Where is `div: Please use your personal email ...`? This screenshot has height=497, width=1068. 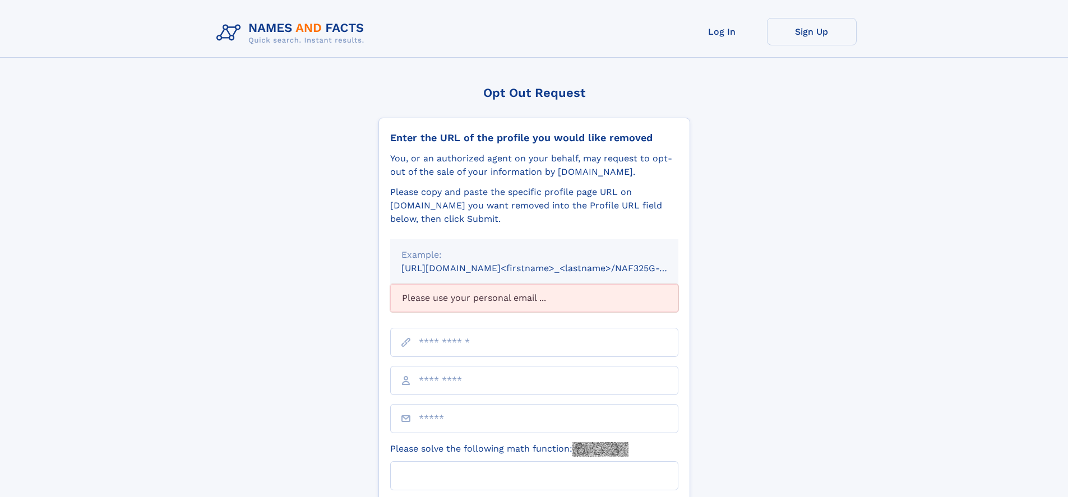 div: Please use your personal email ... is located at coordinates (534, 298).